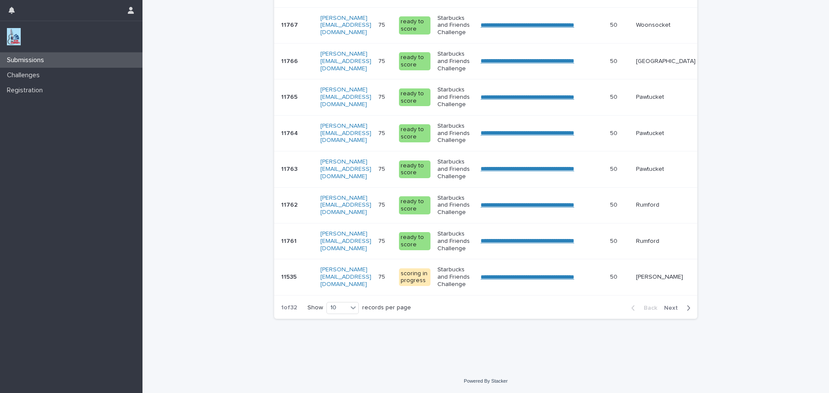 Image resolution: width=829 pixels, height=393 pixels. I want to click on p: 11764, so click(290, 133).